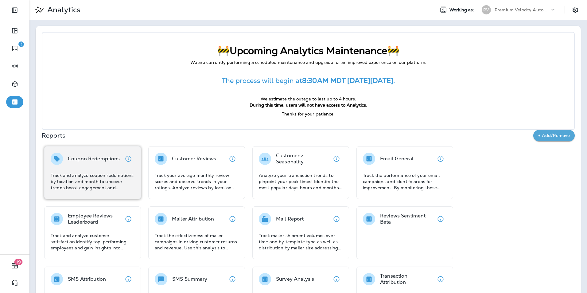 This screenshot has height=293, width=587. What do you see at coordinates (554, 135) in the screenshot?
I see `button: + Add/Remove` at bounding box center [554, 135].